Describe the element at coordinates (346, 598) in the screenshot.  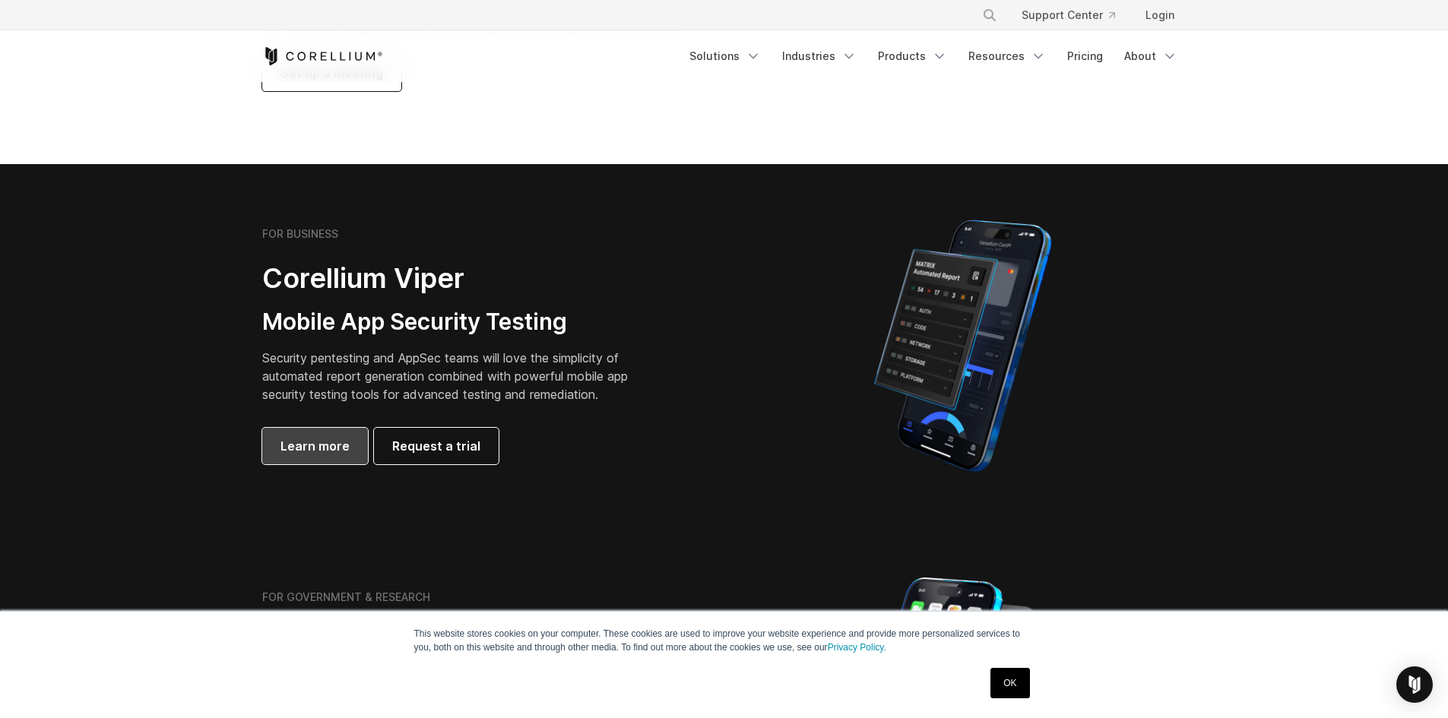
I see `h6: FOR GOVERNMENT & RESEARCH` at that location.